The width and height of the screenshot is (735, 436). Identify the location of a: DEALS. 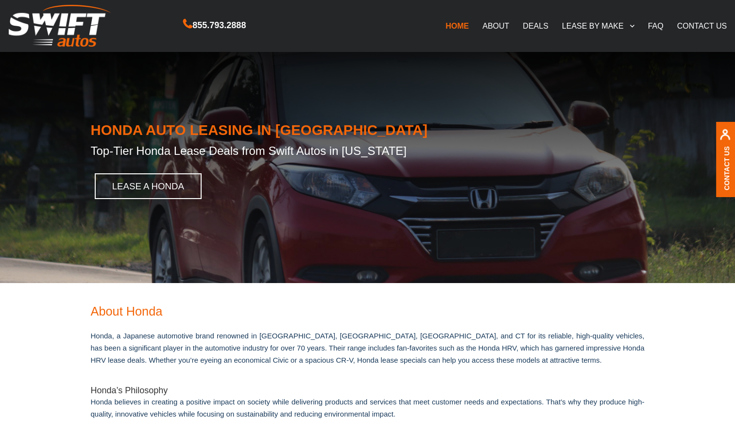
(535, 26).